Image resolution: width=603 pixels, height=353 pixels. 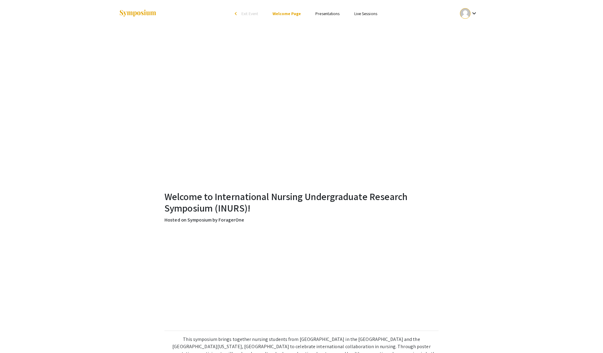 What do you see at coordinates (469, 13) in the screenshot?
I see `button: Expand account dropdown` at bounding box center [469, 13].